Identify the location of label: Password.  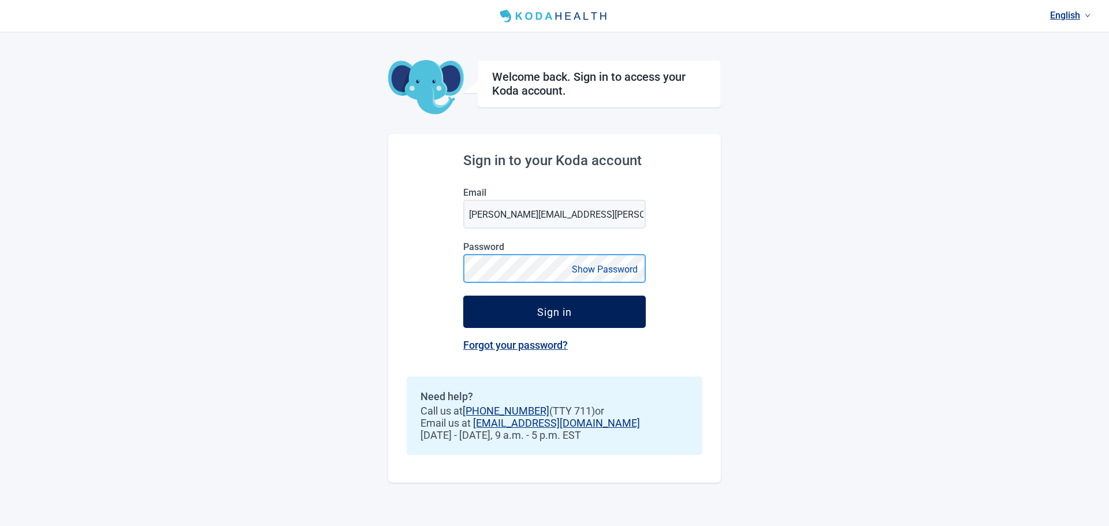
(554, 247).